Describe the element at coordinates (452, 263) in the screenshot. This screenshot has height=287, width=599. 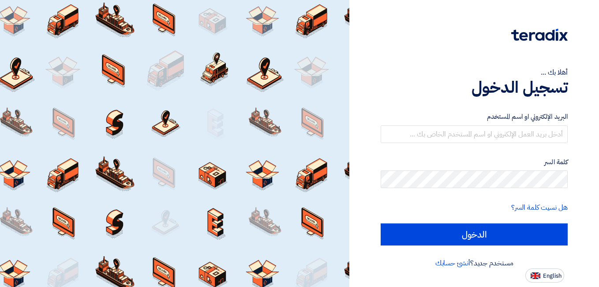
I see `a: أنشئ حسابك` at that location.